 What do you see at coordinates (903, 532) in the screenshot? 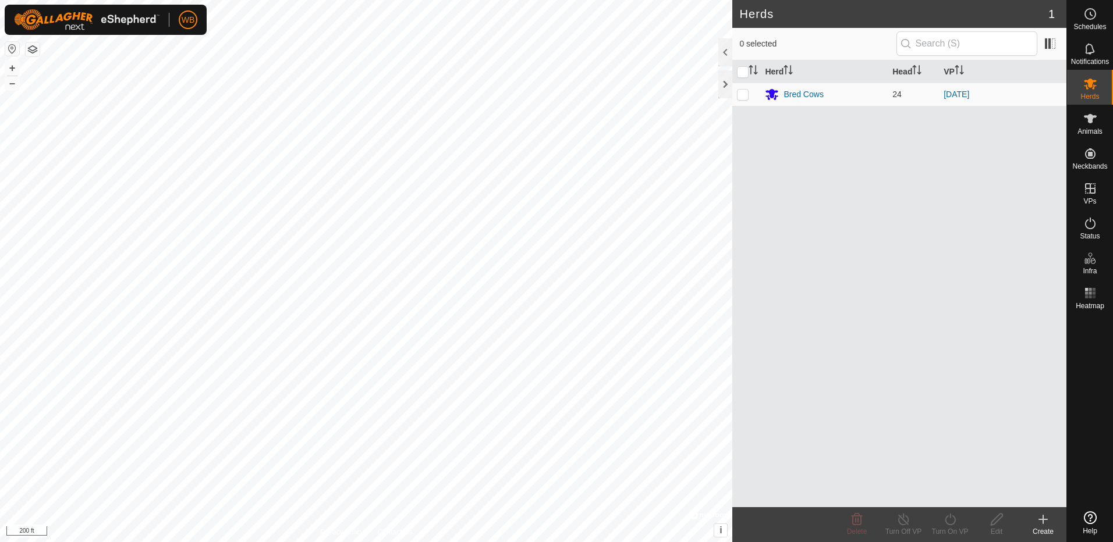
I see `div: Turn Off VP` at bounding box center [903, 532].